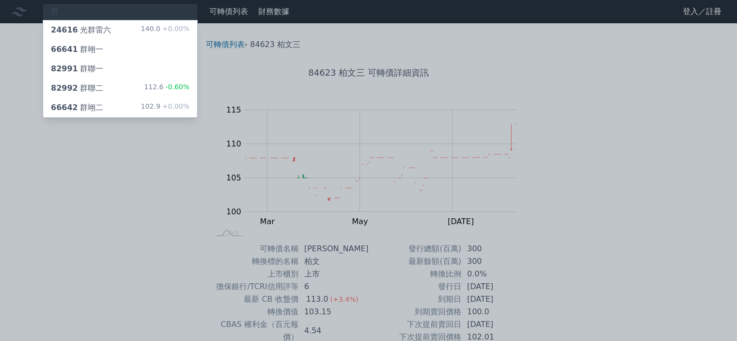  Describe the element at coordinates (176, 87) in the screenshot. I see `span: -0.60%` at that location.